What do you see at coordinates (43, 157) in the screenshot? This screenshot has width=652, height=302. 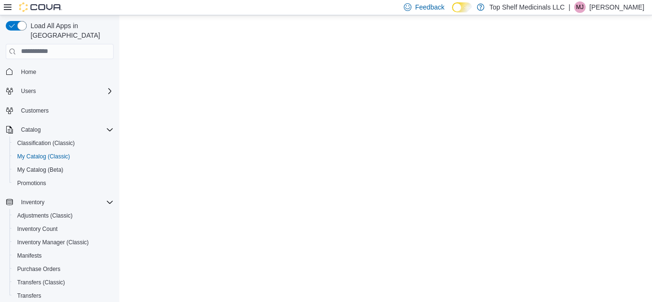 I see `a: My Catalog (Classic)` at bounding box center [43, 157].